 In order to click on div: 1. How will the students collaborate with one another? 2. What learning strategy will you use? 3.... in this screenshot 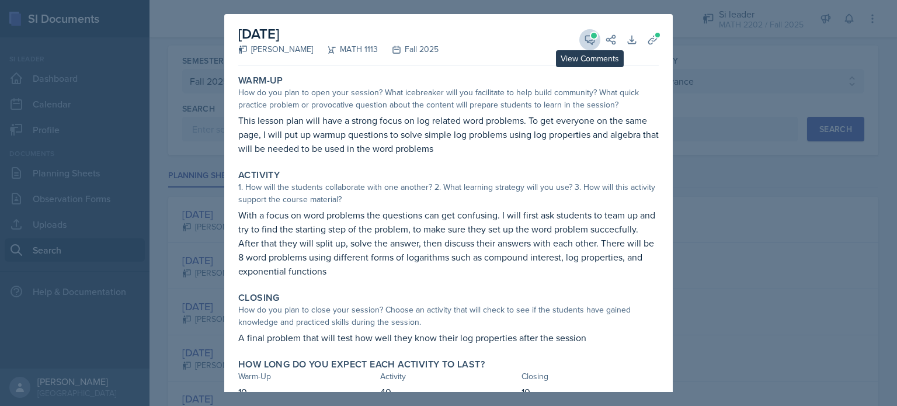, I will do `click(449, 193)`.